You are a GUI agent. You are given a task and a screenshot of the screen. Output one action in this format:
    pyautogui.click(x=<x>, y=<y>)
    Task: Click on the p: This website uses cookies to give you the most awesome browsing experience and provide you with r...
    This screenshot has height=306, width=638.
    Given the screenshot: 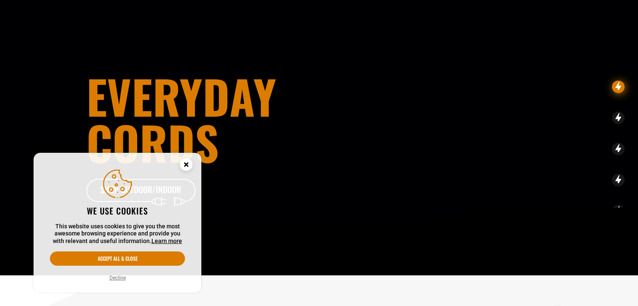 What is the action you would take?
    pyautogui.click(x=117, y=234)
    